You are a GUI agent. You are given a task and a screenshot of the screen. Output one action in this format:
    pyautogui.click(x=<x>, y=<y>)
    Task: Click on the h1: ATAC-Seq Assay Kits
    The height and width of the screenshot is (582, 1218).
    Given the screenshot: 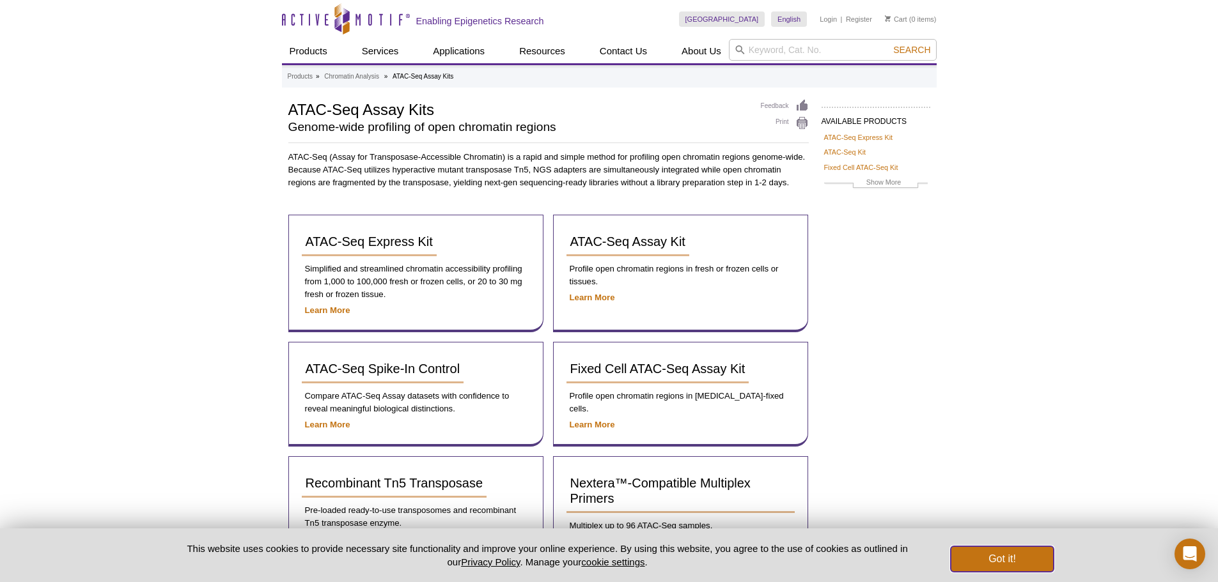 What is the action you would take?
    pyautogui.click(x=518, y=109)
    